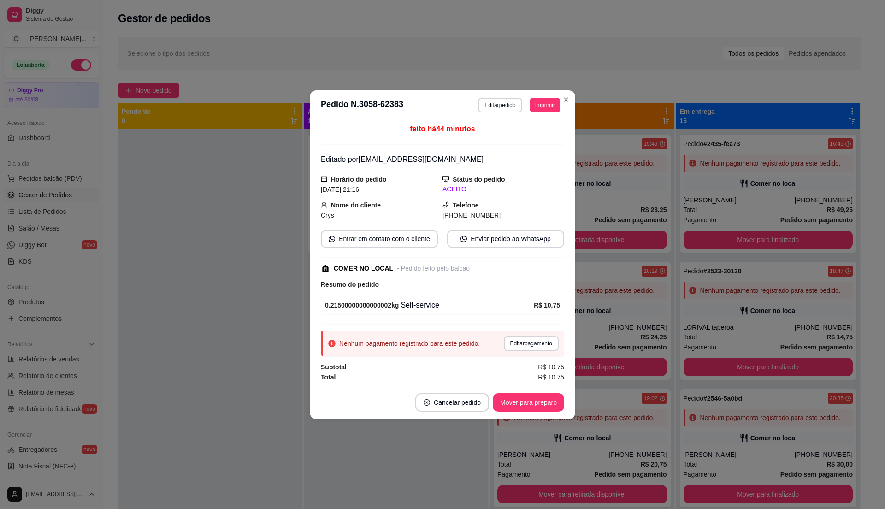 This screenshot has height=509, width=885. I want to click on span: desktop, so click(446, 179).